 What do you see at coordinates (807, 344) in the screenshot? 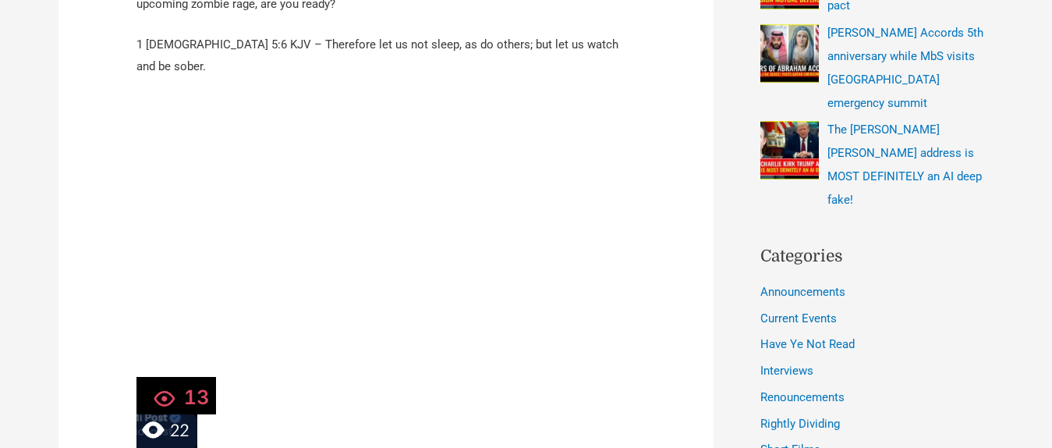
I see `a: Have Ye Not Read` at bounding box center [807, 344].